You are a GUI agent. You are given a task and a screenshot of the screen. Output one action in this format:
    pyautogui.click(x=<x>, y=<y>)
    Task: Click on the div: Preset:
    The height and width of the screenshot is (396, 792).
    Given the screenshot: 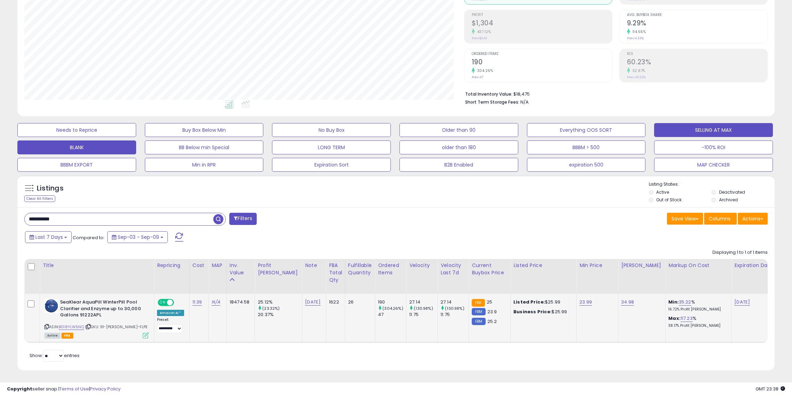 What is the action you would take?
    pyautogui.click(x=171, y=325)
    